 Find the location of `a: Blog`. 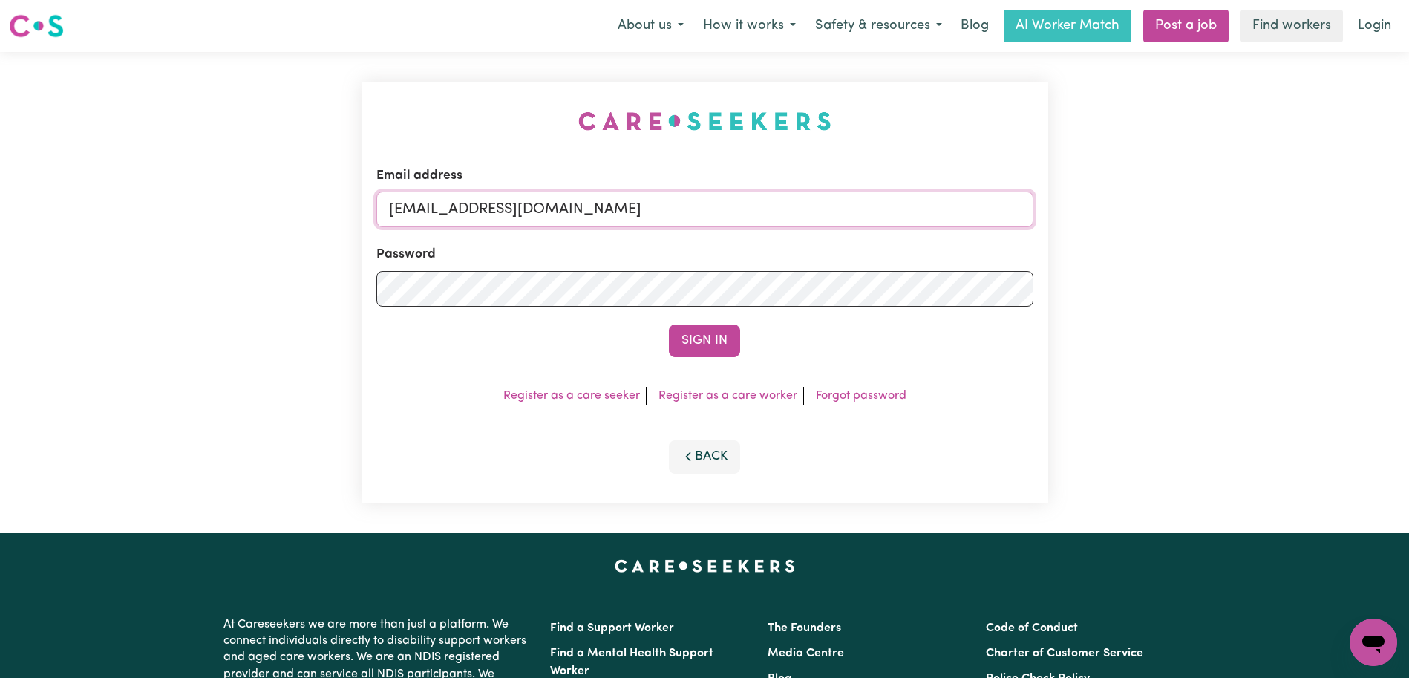

a: Blog is located at coordinates (975, 26).